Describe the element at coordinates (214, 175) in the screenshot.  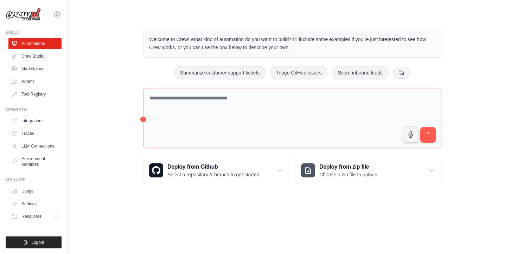
I see `p: Select a repository & branch to get started.` at that location.